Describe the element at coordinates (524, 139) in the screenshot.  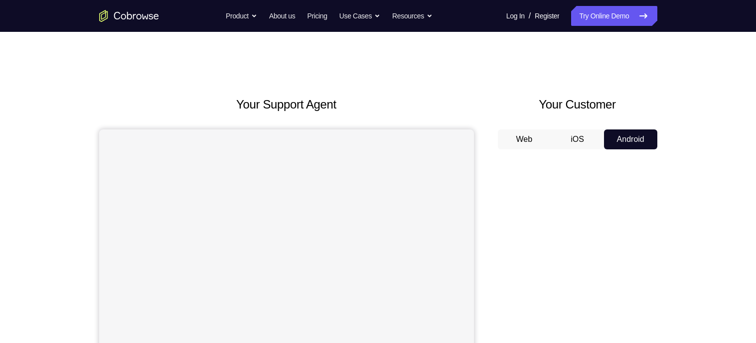
I see `button: Web` at that location.